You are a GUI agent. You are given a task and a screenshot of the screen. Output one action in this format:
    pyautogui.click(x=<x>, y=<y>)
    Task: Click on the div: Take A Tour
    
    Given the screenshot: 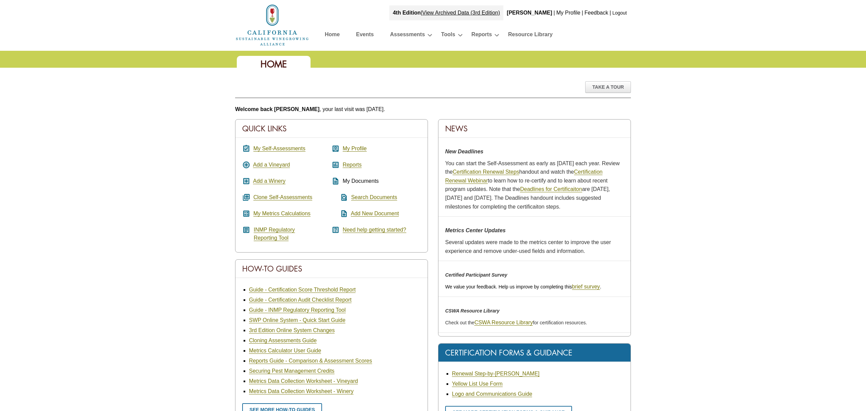 What is the action you would take?
    pyautogui.click(x=608, y=87)
    